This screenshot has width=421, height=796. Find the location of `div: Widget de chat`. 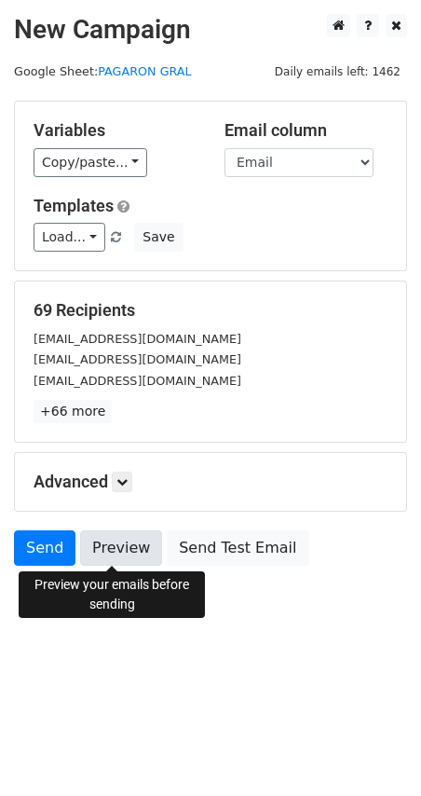

div: Widget de chat is located at coordinates (374, 751).